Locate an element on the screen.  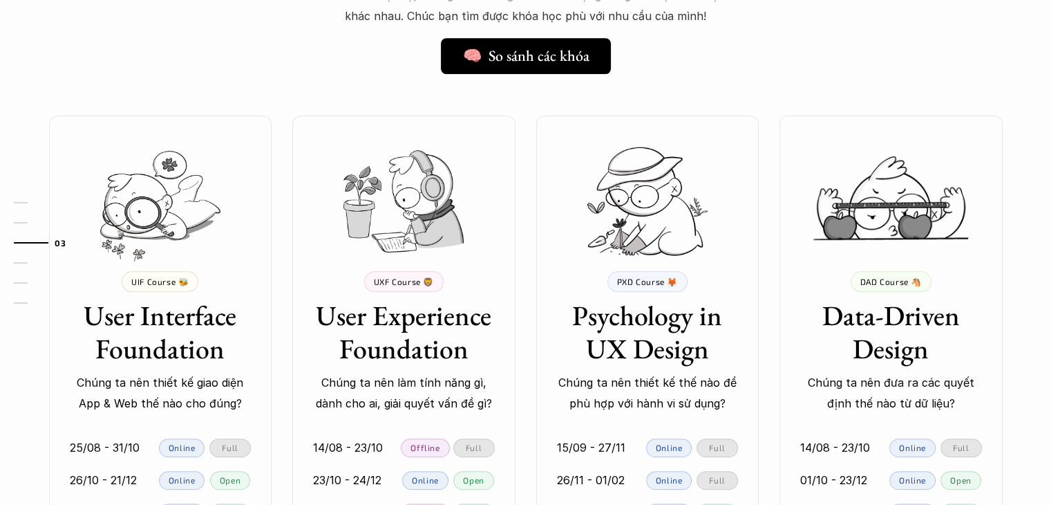
h3: User Experience Foundation is located at coordinates (404, 332).